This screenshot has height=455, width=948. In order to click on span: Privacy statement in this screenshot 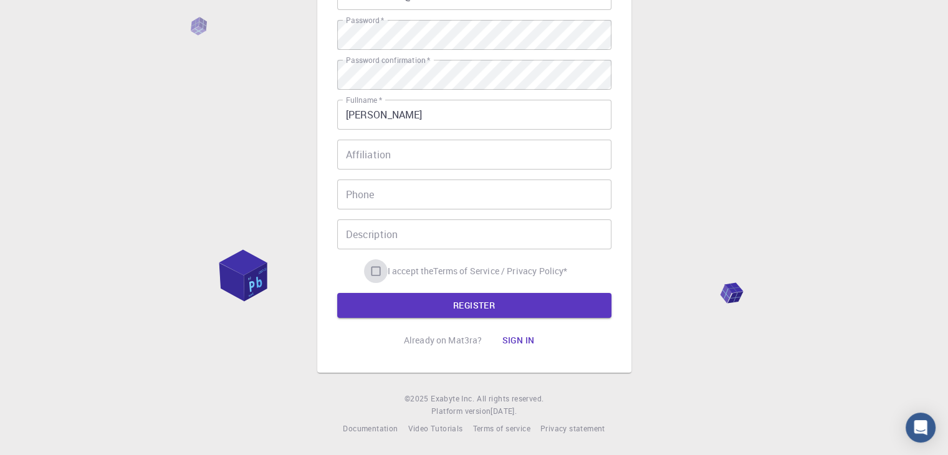, I will do `click(573, 428)`.